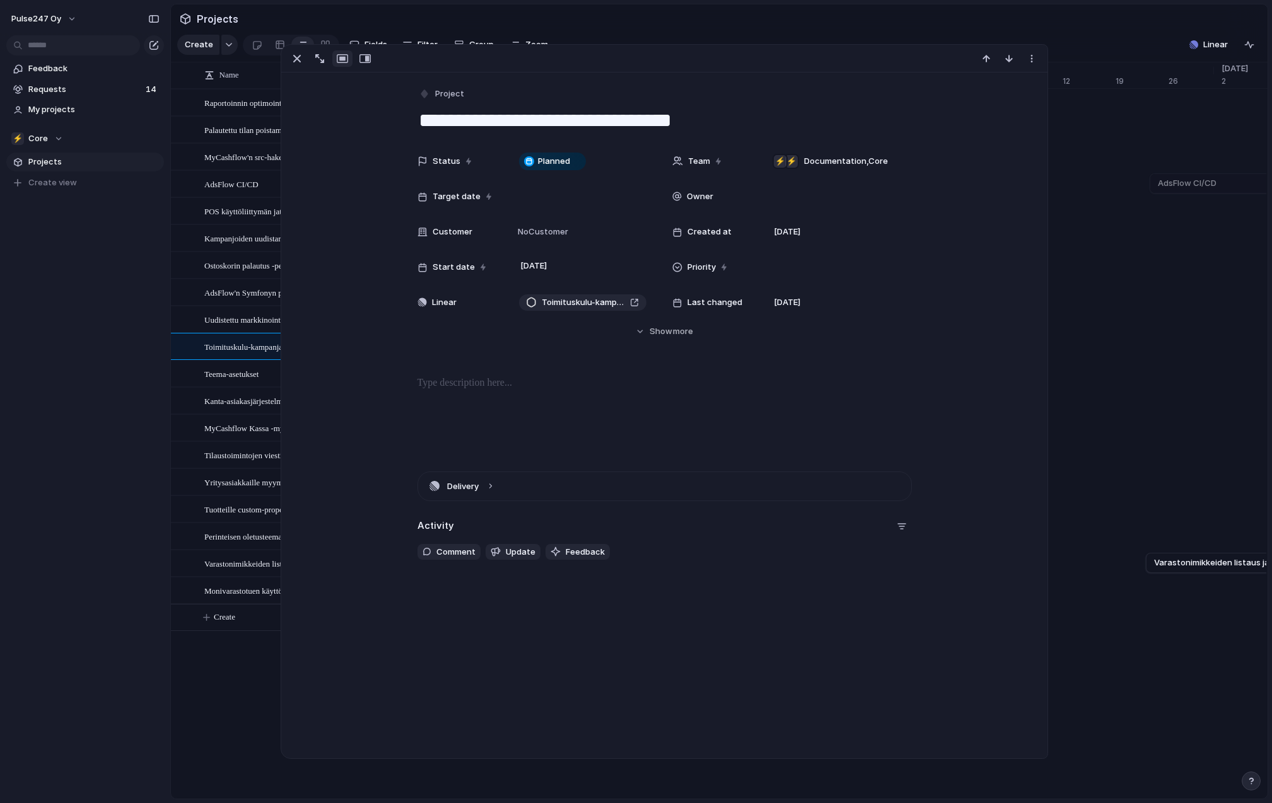 The width and height of the screenshot is (1272, 803). Describe the element at coordinates (442, 94) in the screenshot. I see `button: Project` at that location.